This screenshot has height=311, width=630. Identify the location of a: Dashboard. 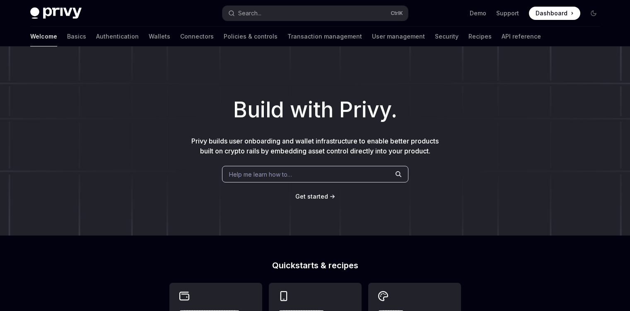
(555, 13).